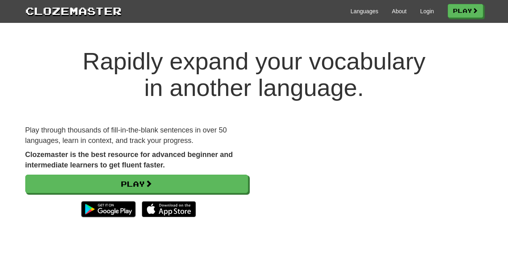 The height and width of the screenshot is (267, 508). I want to click on img: Get it on Google Play, so click(108, 209).